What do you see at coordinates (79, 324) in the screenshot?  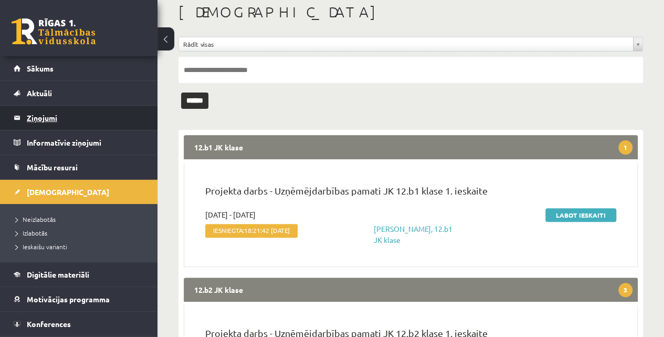 I see `a: Konferences` at bounding box center [79, 324].